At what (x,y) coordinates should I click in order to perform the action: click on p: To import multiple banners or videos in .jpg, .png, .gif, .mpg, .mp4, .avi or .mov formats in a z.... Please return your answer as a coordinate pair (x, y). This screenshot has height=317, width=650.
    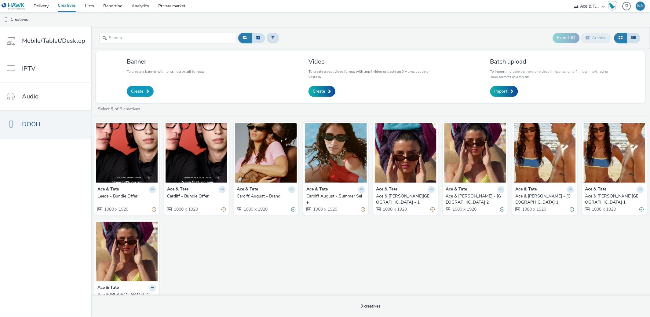
    Looking at the image, I should click on (553, 74).